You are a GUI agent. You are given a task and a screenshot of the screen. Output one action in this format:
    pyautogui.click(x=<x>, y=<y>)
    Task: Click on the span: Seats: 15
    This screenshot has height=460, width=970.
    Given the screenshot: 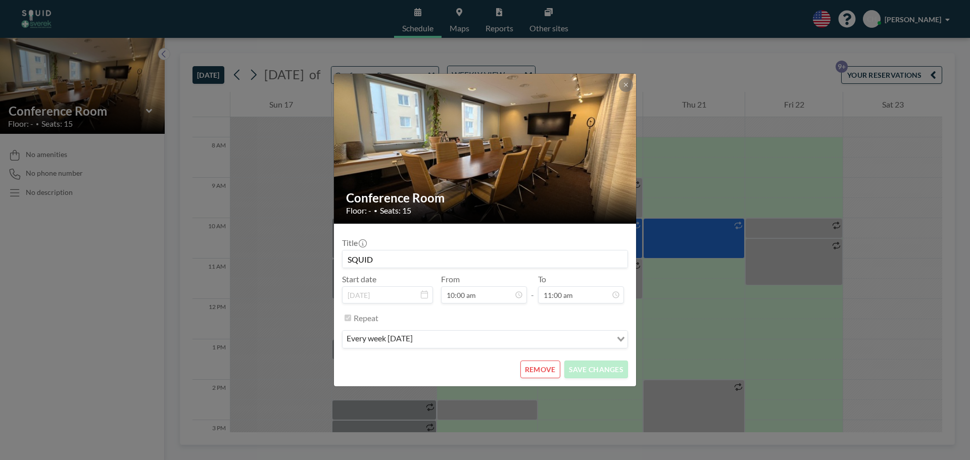 What is the action you would take?
    pyautogui.click(x=395, y=211)
    